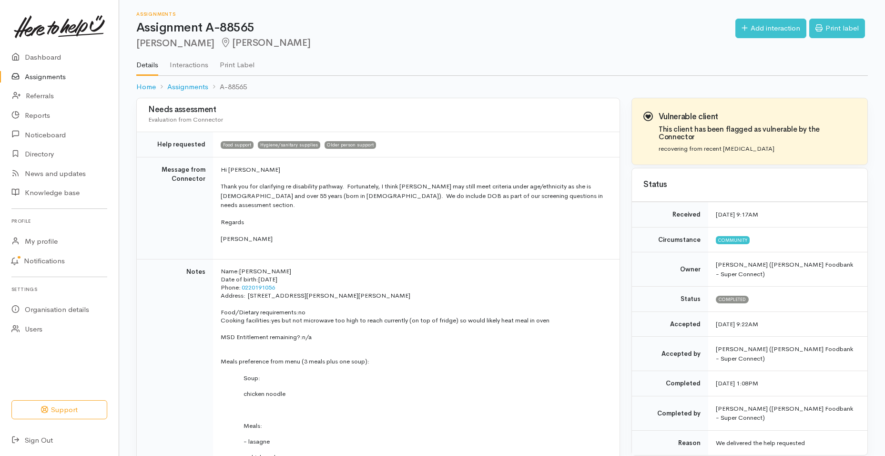 The width and height of the screenshot is (885, 456). Describe the element at coordinates (237, 61) in the screenshot. I see `a: Print Label` at that location.